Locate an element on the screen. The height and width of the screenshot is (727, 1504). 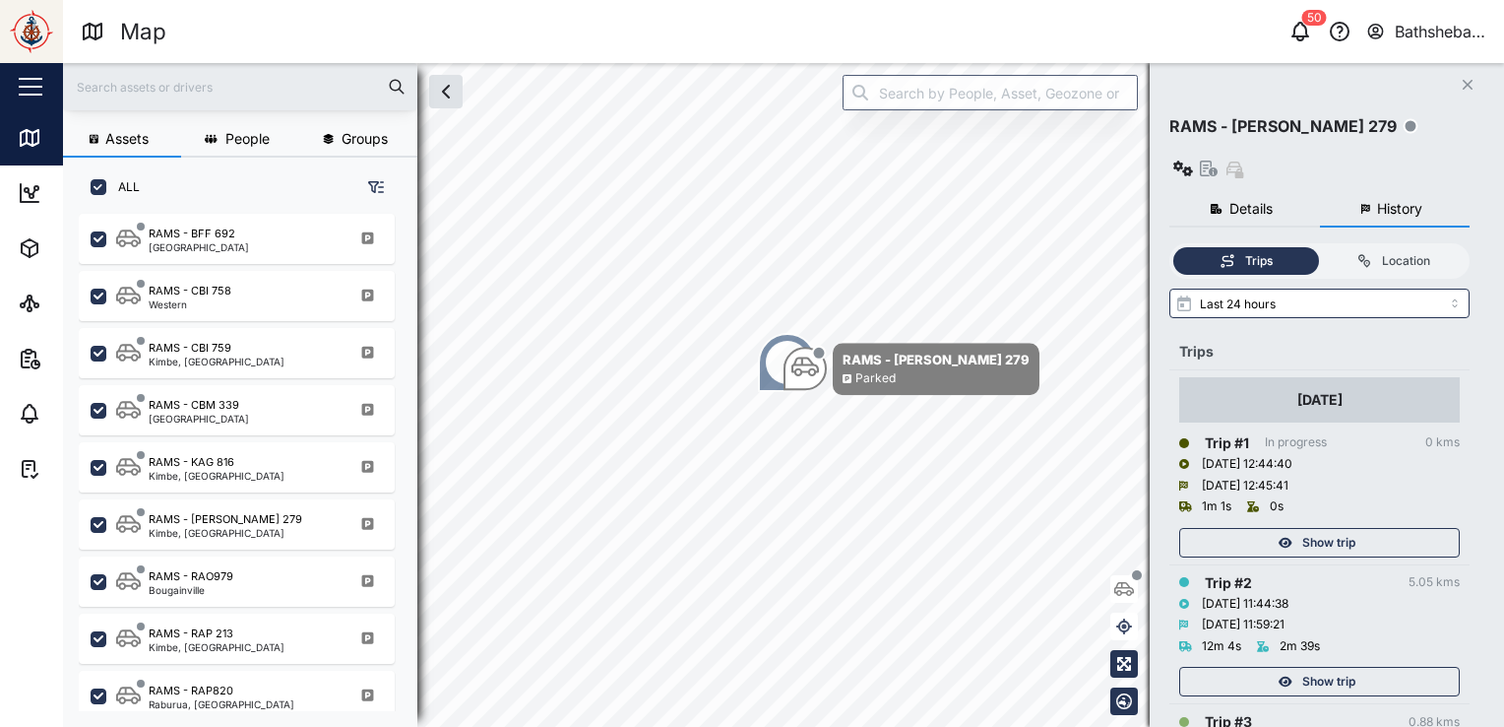
div: Bathsheba Kare is located at coordinates (1441, 32).